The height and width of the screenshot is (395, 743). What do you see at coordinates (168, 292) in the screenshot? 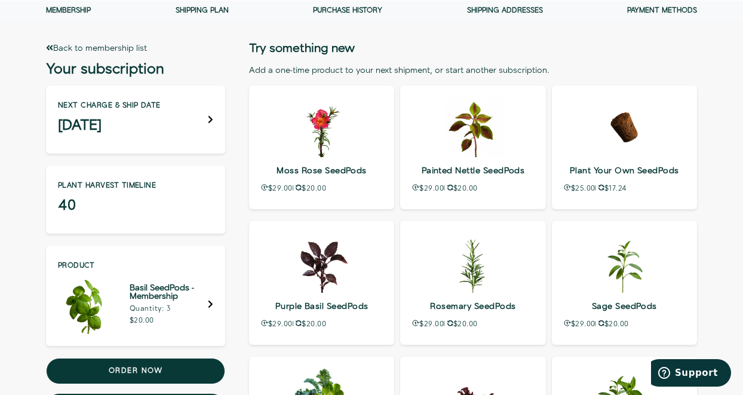
I see `h5: Basil SeedPods - Membership` at bounding box center [168, 292].